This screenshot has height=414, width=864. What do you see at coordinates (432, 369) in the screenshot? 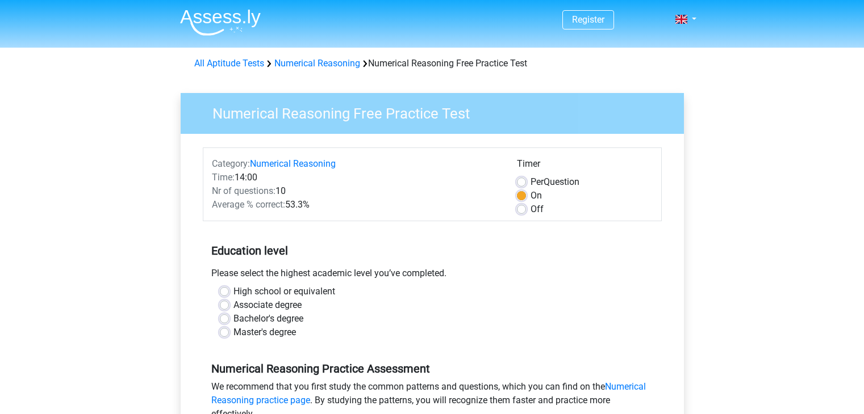
I see `h5: Numerical Reasoning Practice Assessment` at bounding box center [432, 369].